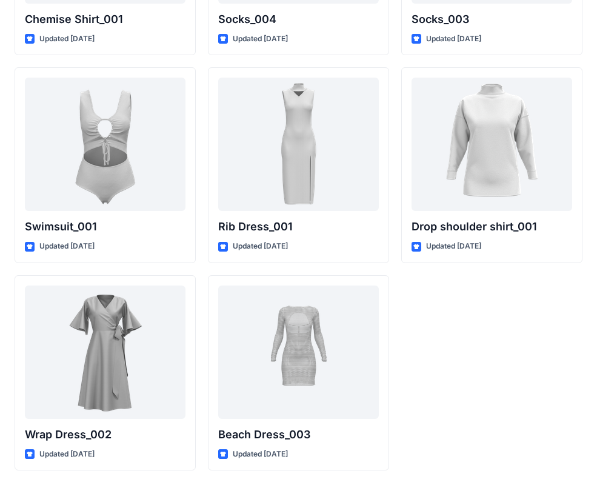  What do you see at coordinates (105, 144) in the screenshot?
I see `a: Swimsuit_001` at bounding box center [105, 144].